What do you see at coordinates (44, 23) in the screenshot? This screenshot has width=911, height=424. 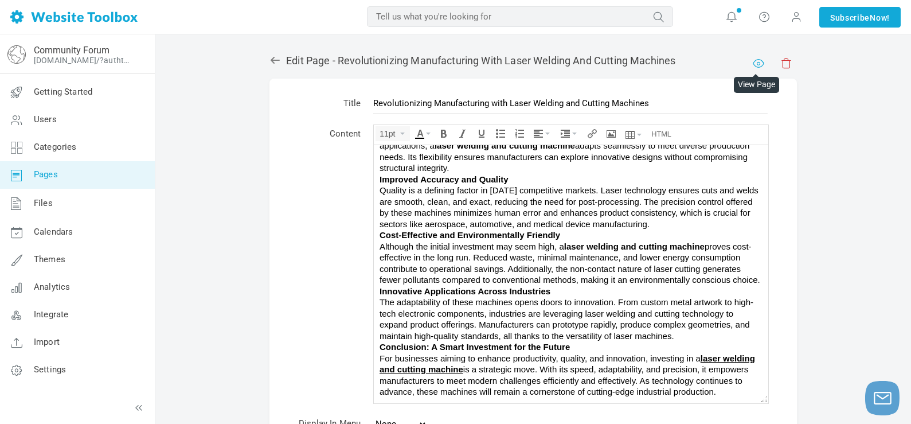 I see `div: v 4.0.25` at bounding box center [44, 23].